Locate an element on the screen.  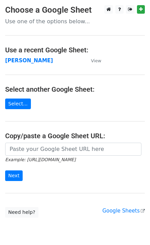
input: Paste your Google Sheet URL here is located at coordinates (73, 149).